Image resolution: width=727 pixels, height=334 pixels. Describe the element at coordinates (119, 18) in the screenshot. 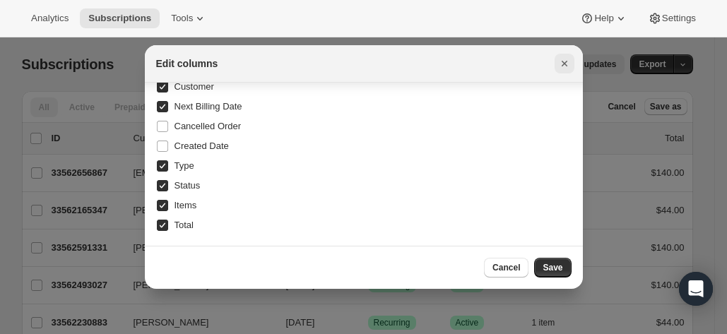

I see `button: Subscriptions` at that location.